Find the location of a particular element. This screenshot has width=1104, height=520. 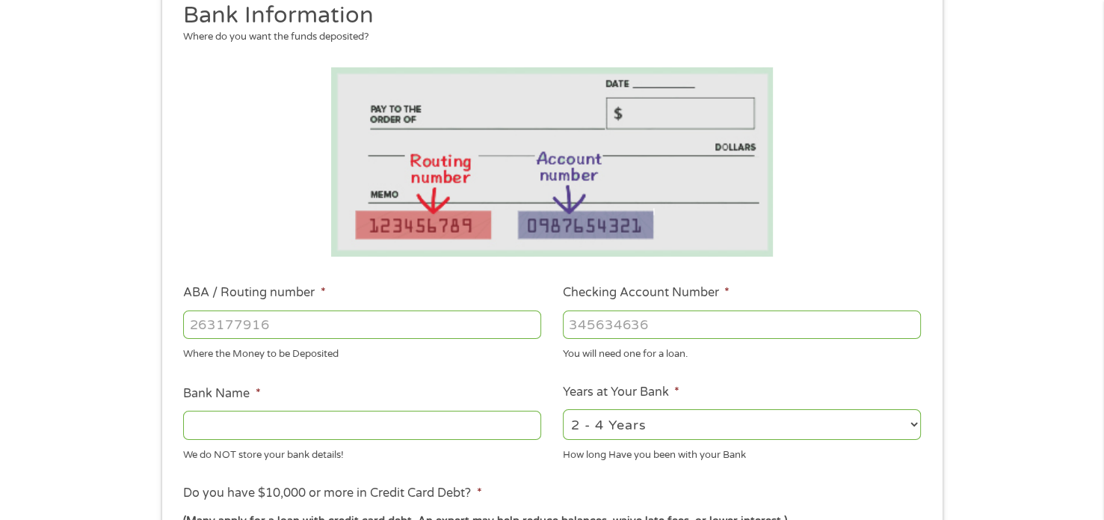

input: 263177916 is located at coordinates (362, 324).